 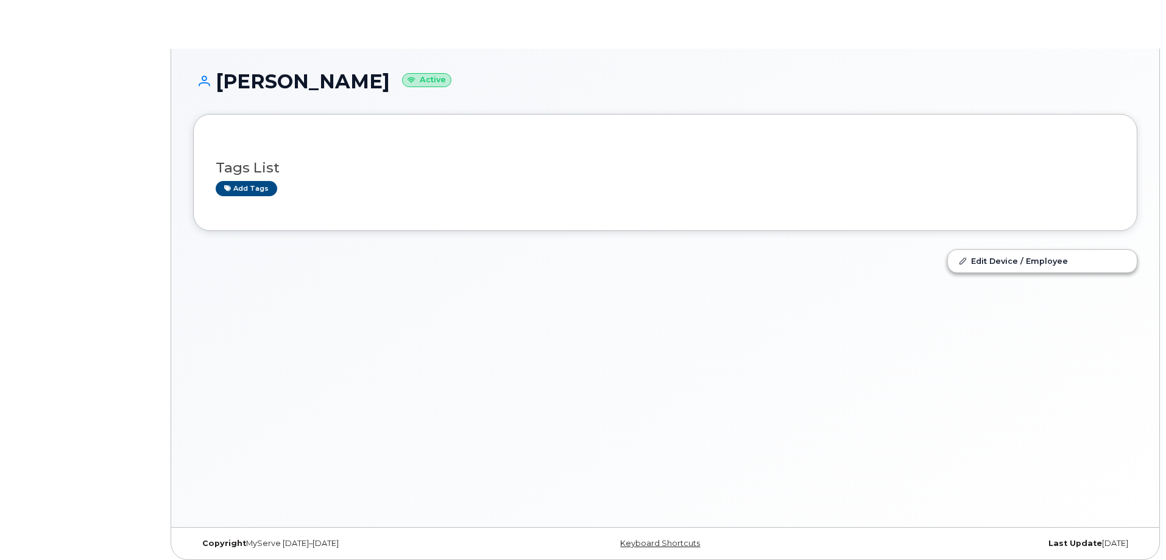 I want to click on a: Keyboard Shortcuts, so click(x=659, y=543).